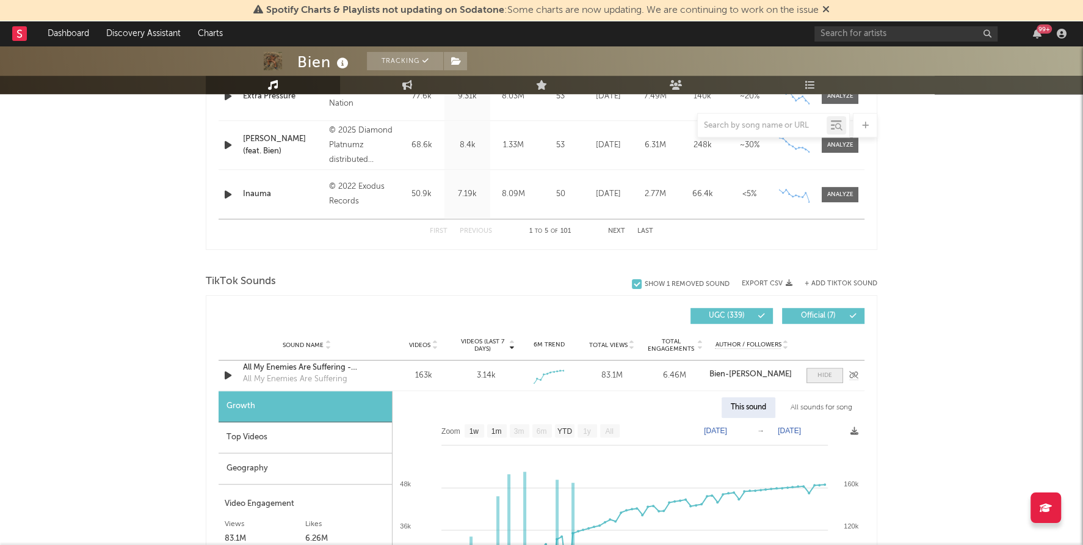  Describe the element at coordinates (306, 368) in the screenshot. I see `div: All My Enemies Are Suffering - TikTok` at that location.